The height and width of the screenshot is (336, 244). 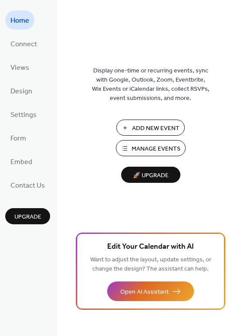 I want to click on a: Contact Us, so click(x=27, y=185).